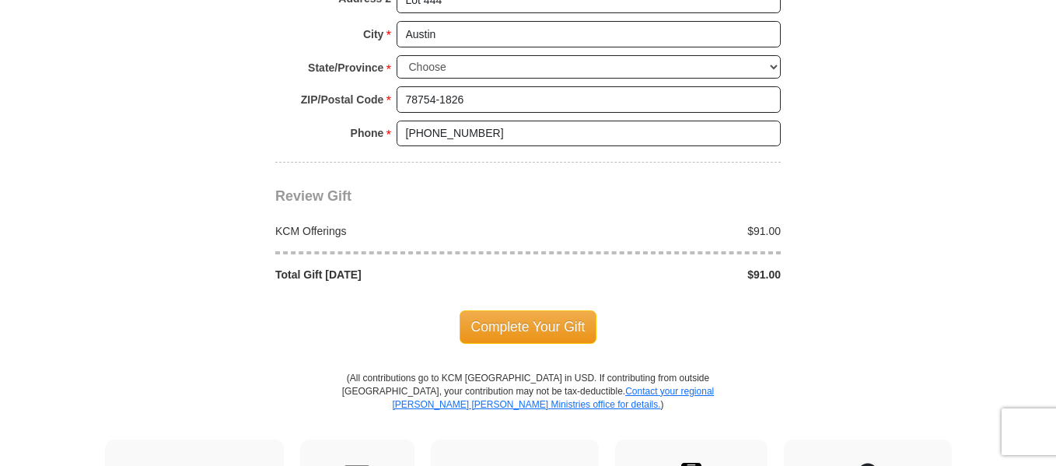  Describe the element at coordinates (313, 196) in the screenshot. I see `span: Review Gift` at that location.